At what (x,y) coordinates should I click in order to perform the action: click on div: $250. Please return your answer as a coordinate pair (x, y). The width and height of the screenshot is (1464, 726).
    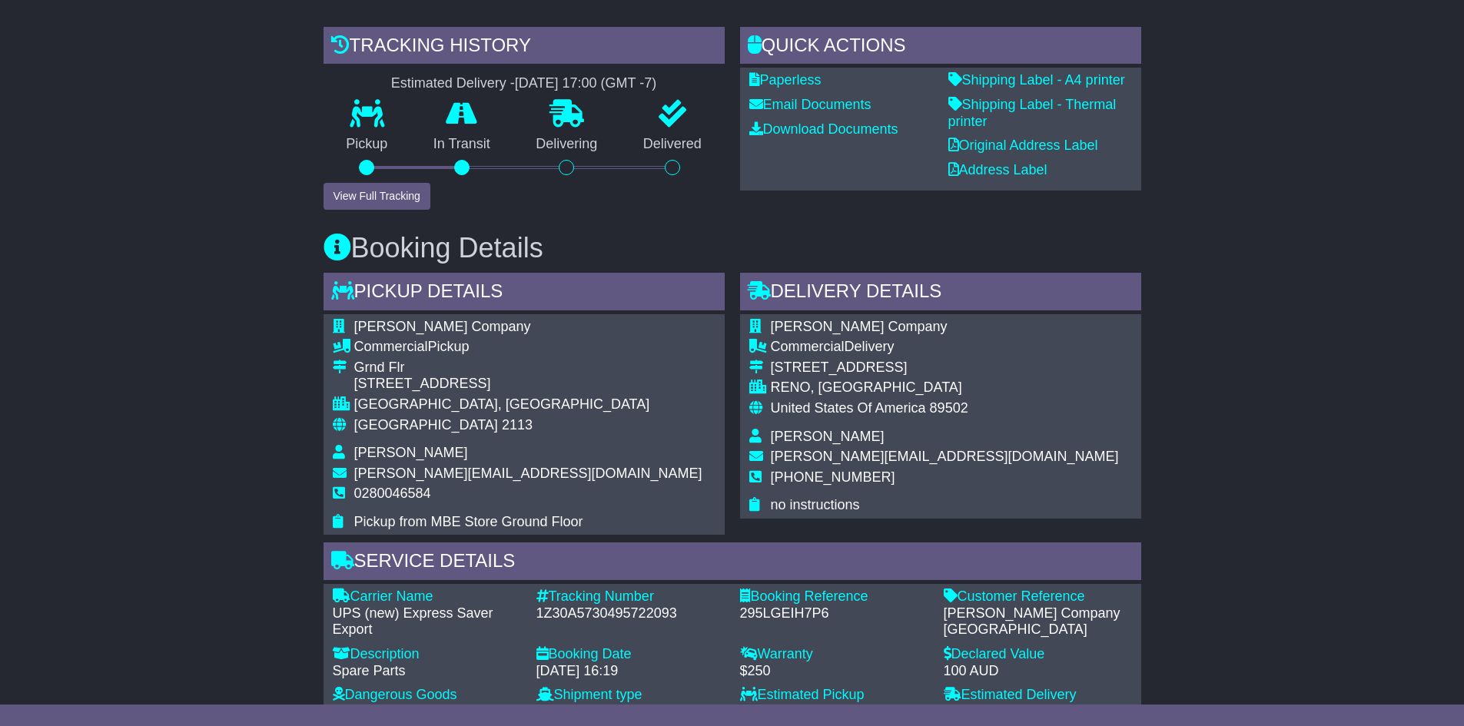
    Looking at the image, I should click on (834, 672).